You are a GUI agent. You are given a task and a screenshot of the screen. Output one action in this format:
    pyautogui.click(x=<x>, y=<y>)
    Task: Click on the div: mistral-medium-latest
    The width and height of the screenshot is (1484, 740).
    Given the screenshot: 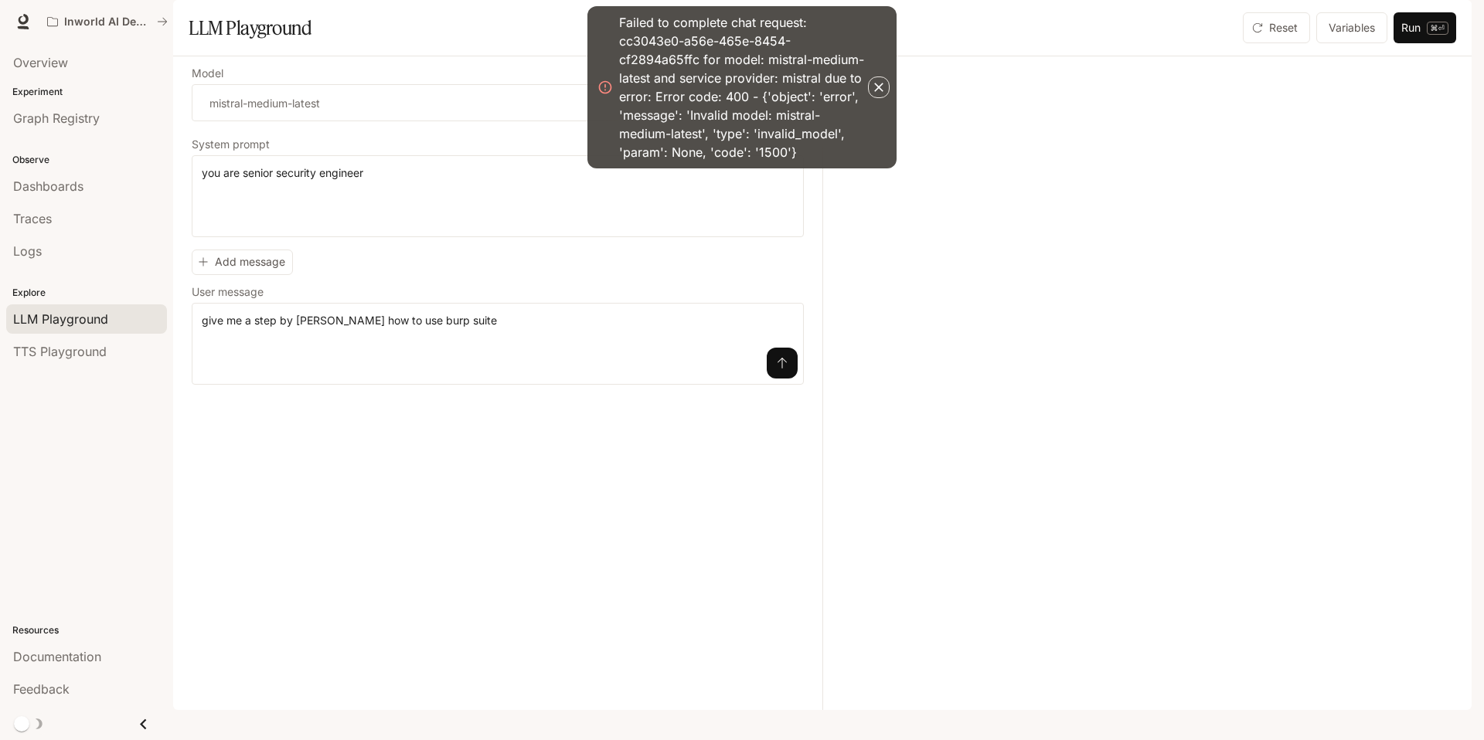 What is the action you would take?
    pyautogui.click(x=479, y=103)
    